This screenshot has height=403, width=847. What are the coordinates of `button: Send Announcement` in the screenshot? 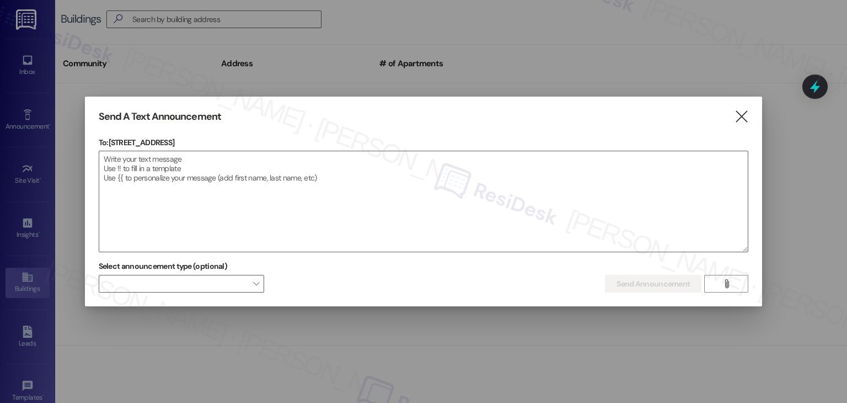 It's located at (653, 284).